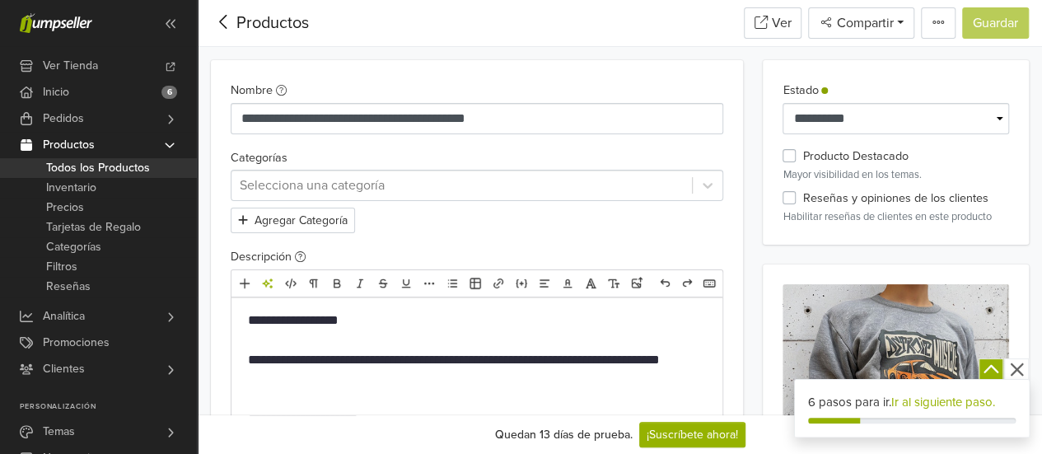 The image size is (1042, 454). What do you see at coordinates (68, 145) in the screenshot?
I see `span: Productos` at bounding box center [68, 145].